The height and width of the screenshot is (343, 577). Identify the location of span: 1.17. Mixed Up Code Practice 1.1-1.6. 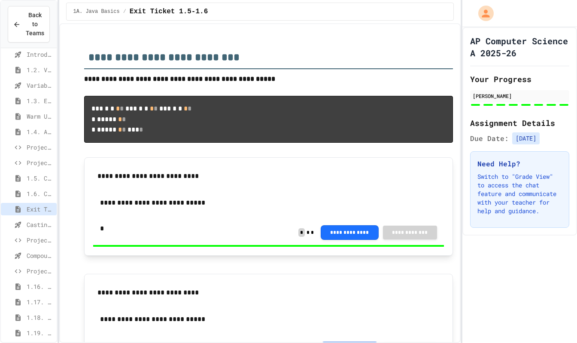
(40, 301).